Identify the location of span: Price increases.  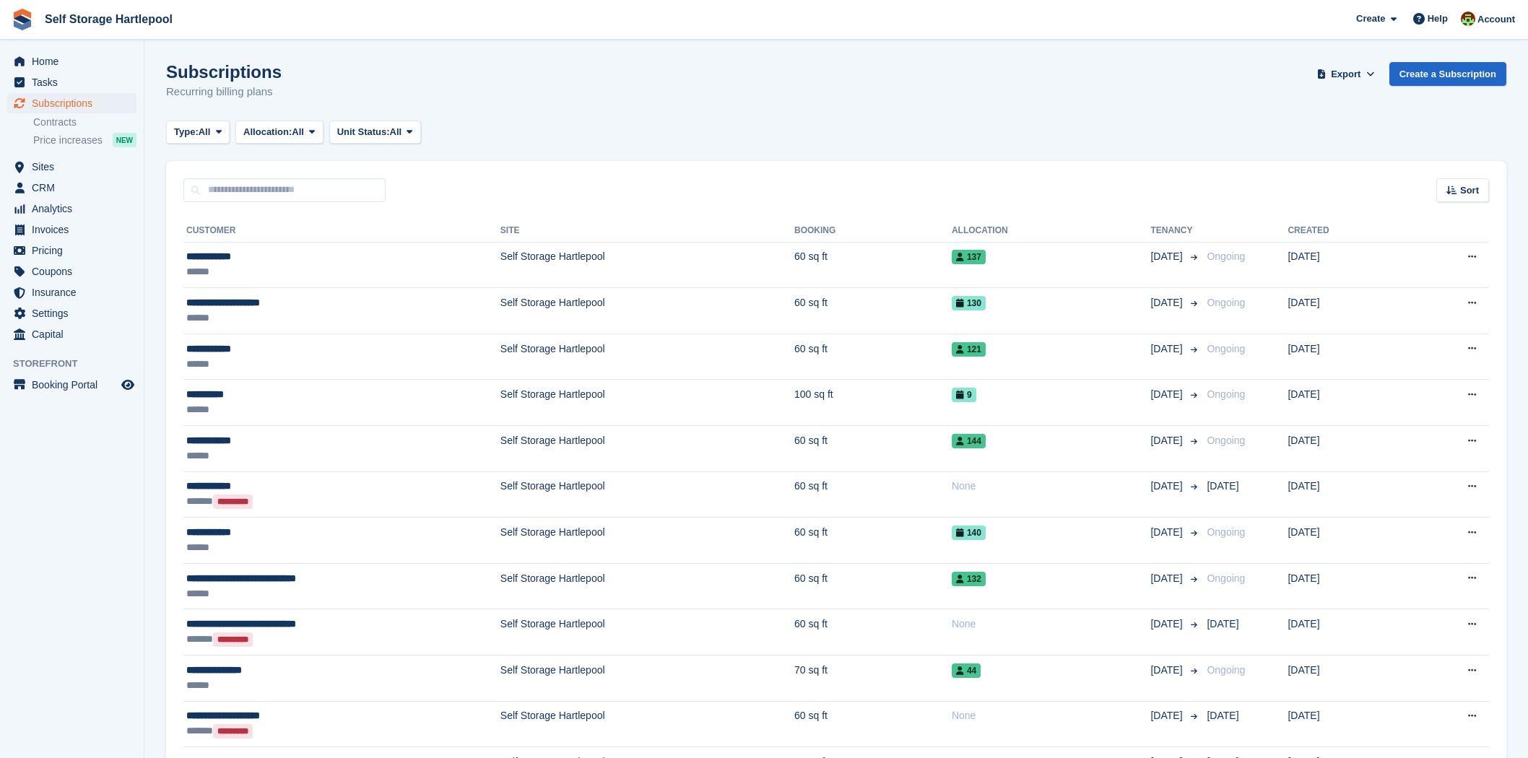
(68, 140).